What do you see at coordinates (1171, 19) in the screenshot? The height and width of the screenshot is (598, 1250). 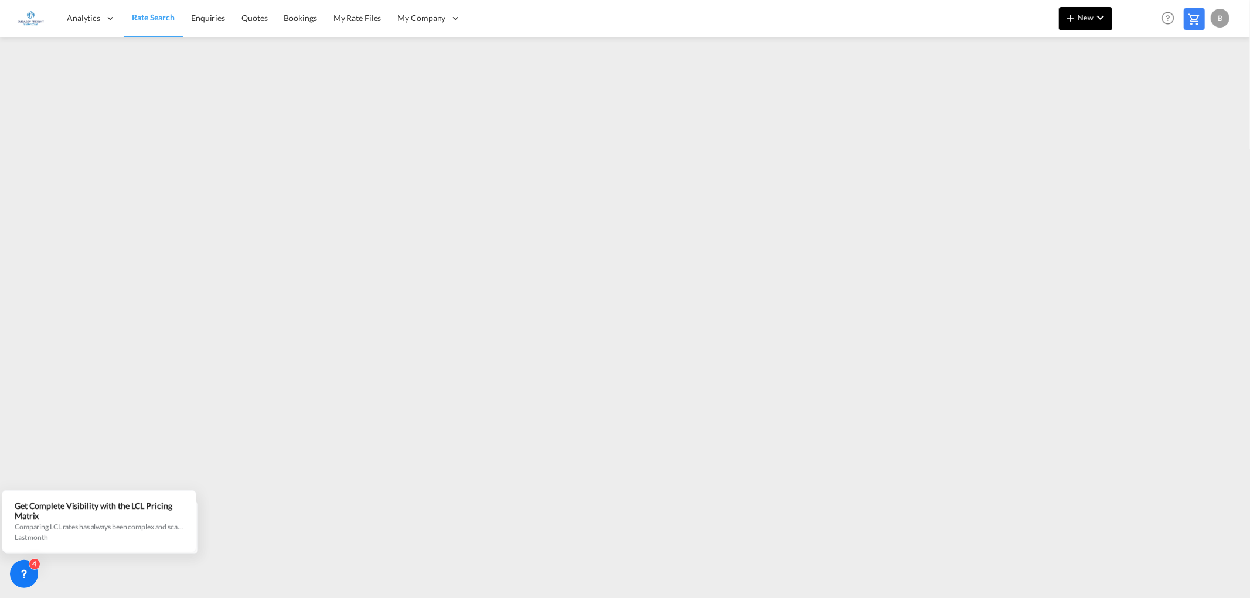 I see `div: Help` at bounding box center [1171, 19].